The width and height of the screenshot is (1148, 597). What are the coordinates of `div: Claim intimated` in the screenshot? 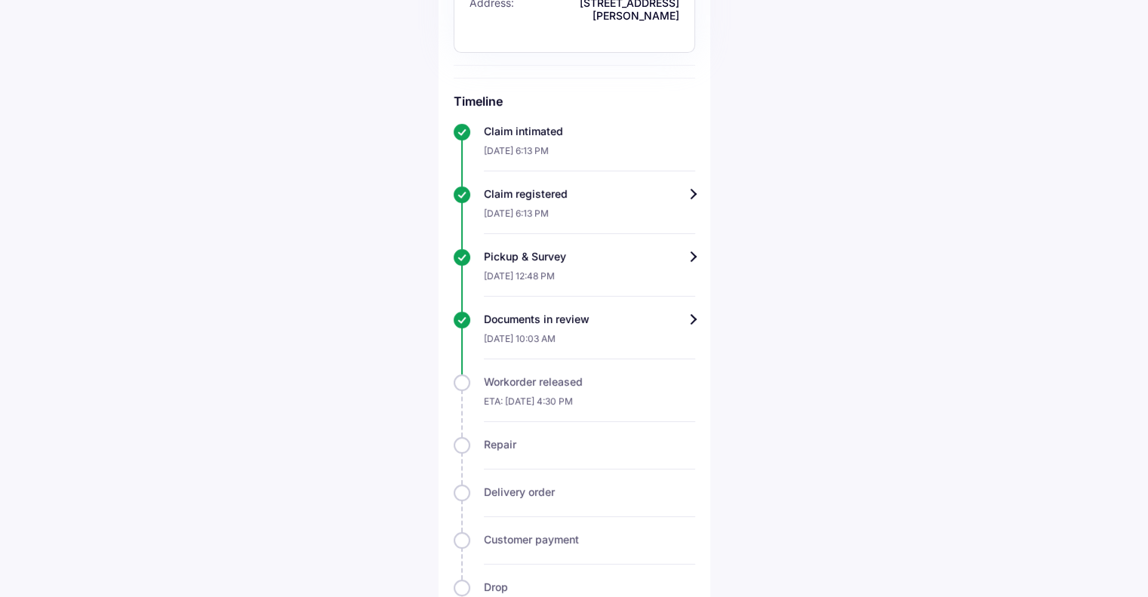 It's located at (590, 131).